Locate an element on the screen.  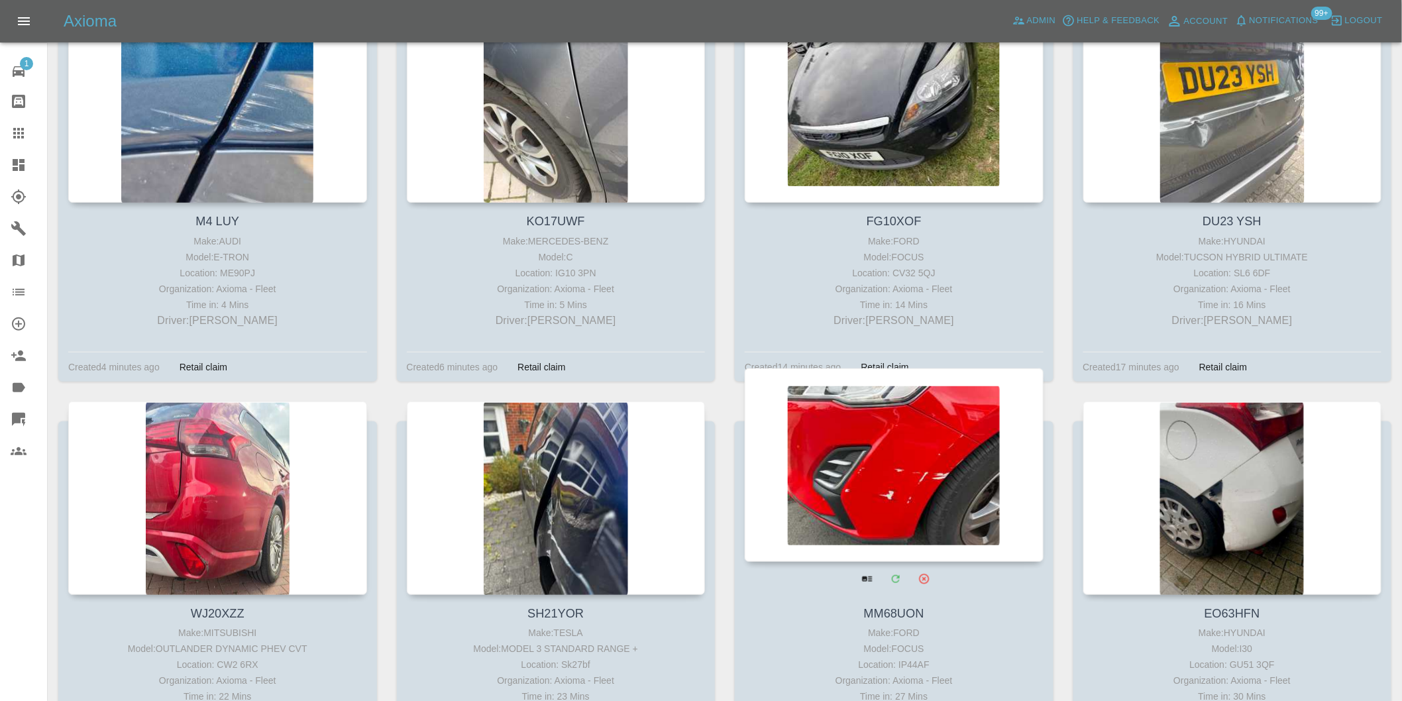
button: Open drawer is located at coordinates (24, 21).